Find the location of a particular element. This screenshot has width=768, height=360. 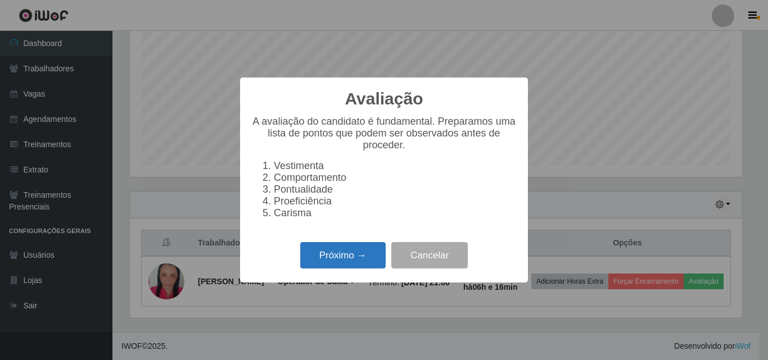

button: Próximo → is located at coordinates (343, 255).